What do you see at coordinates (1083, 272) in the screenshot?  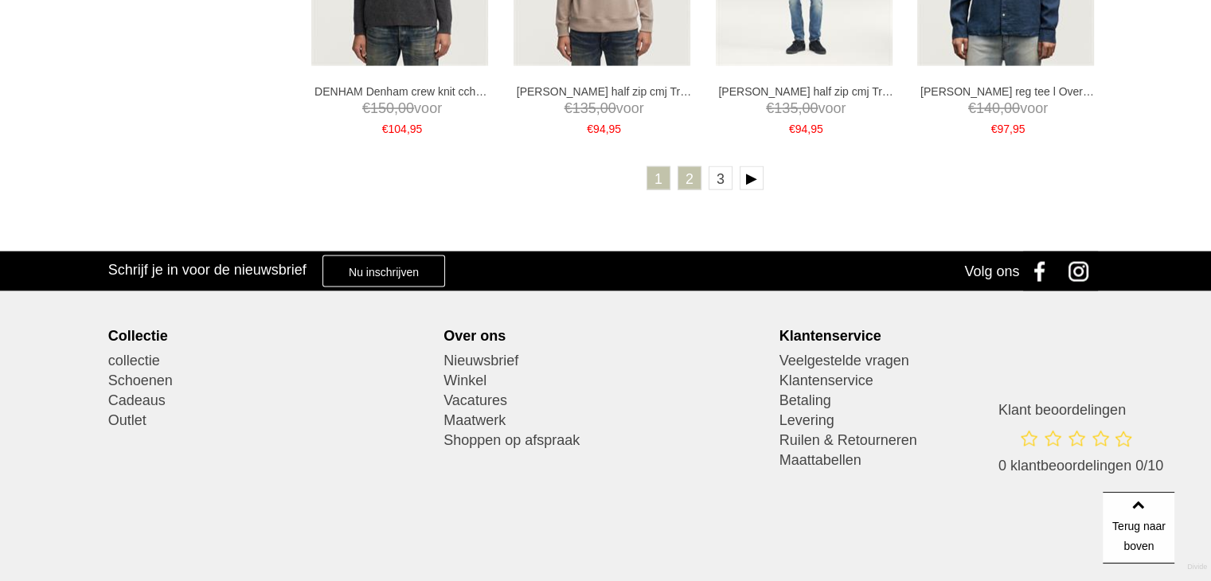 I see `a: Instagram` at bounding box center [1083, 272].